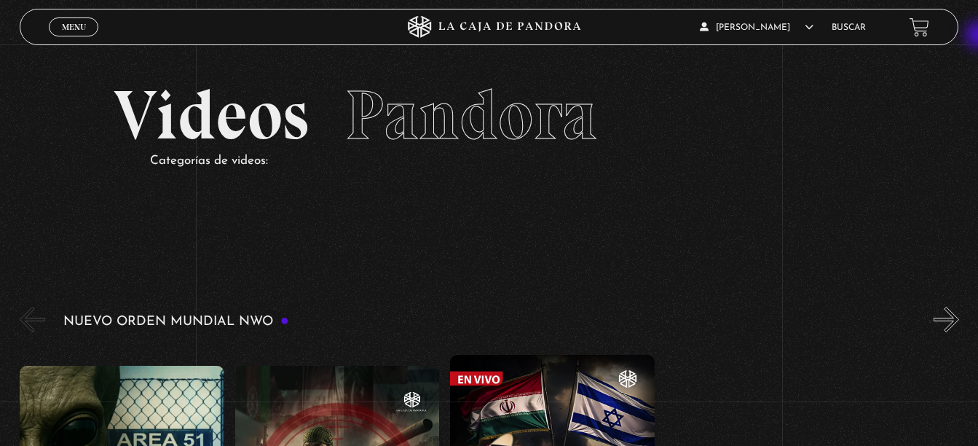 This screenshot has width=978, height=446. Describe the element at coordinates (849, 28) in the screenshot. I see `a: Buscar` at that location.